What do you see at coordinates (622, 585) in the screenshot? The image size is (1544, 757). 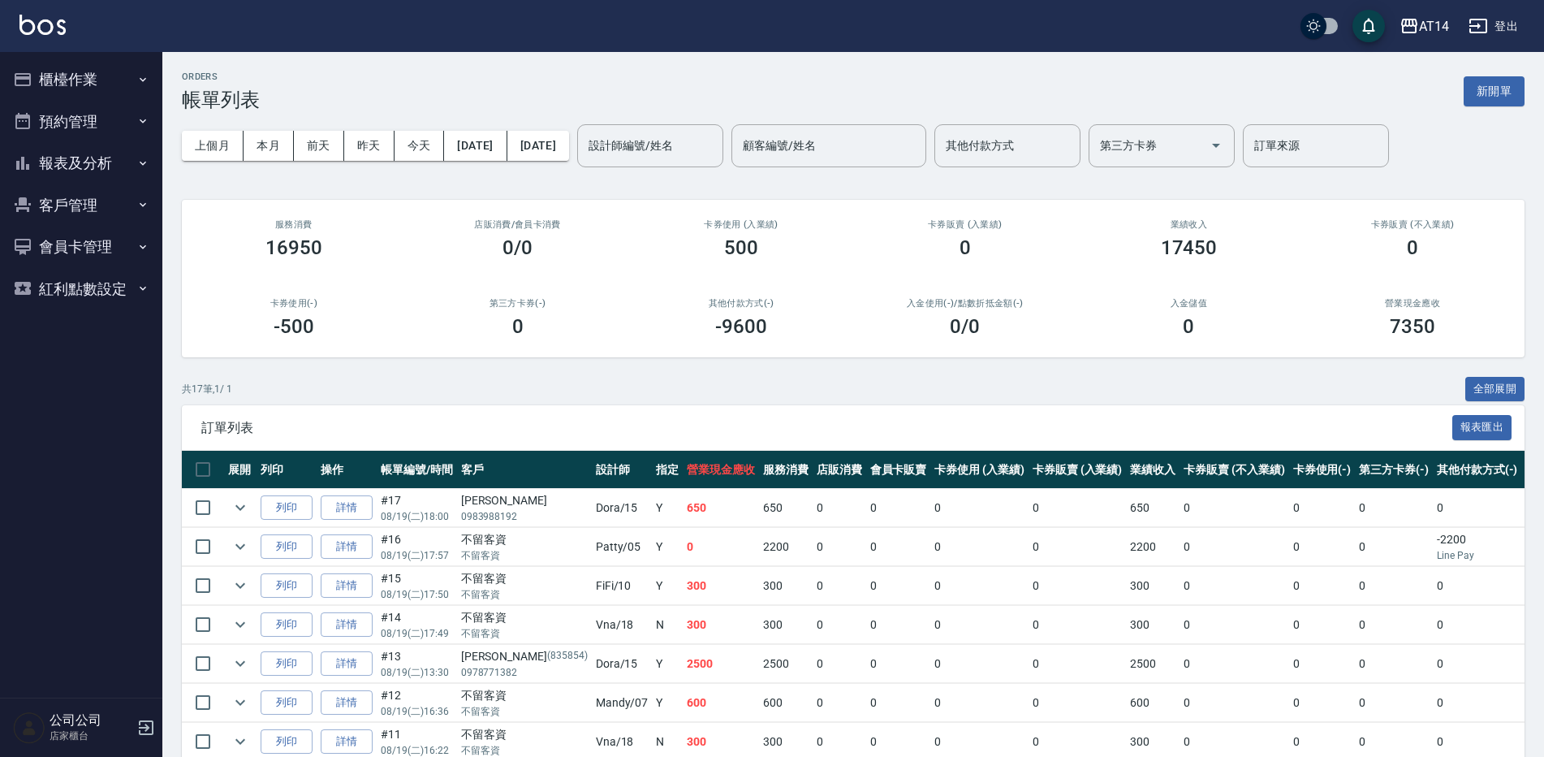 I see `td: FiFi /10` at bounding box center [622, 585].